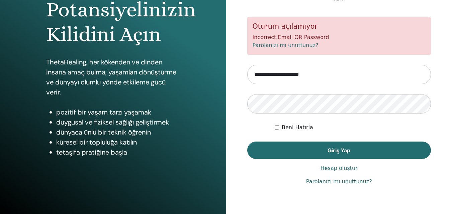 This screenshot has width=452, height=214. Describe the element at coordinates (118, 143) in the screenshot. I see `li: küresel bir topluluğa katılın` at that location.